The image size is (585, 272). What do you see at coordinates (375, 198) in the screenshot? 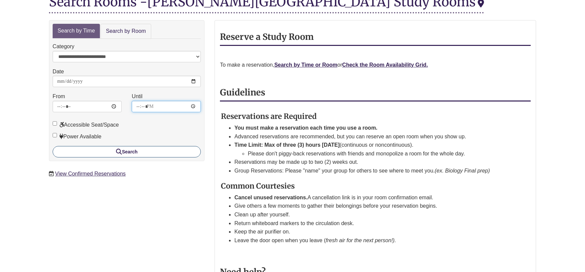
I see `li: A cancellation link is in your room confirmation email.` at bounding box center [375, 198].